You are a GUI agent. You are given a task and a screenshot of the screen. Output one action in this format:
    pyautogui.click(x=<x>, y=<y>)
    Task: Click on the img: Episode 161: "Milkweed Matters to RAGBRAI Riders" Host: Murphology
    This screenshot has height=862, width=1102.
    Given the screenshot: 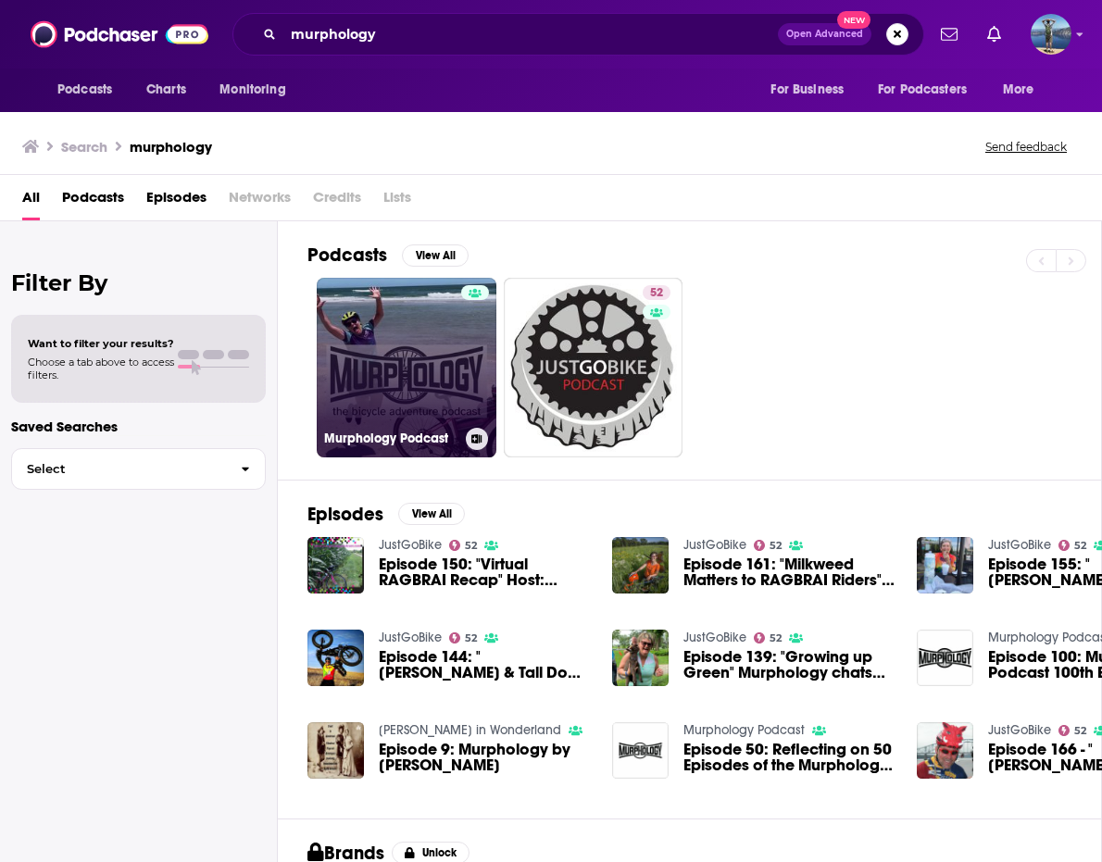 What is the action you would take?
    pyautogui.click(x=640, y=565)
    